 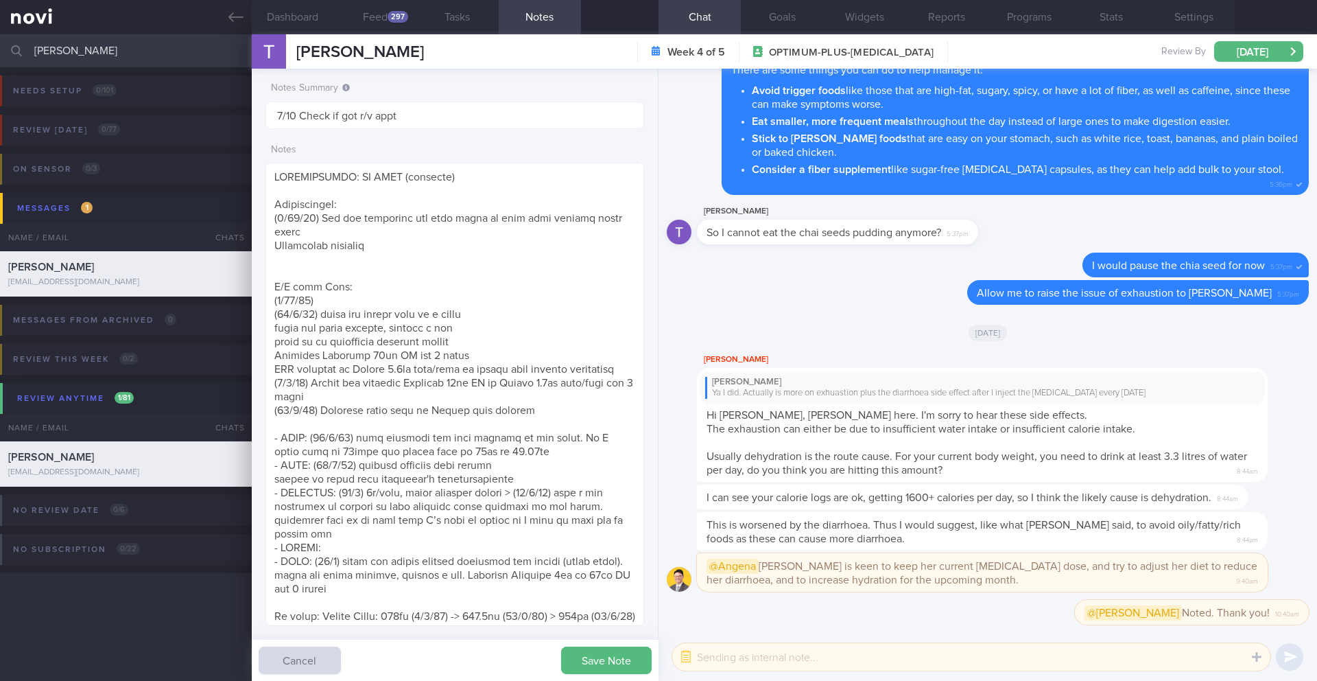 I want to click on div: Needs setup, so click(x=64, y=91).